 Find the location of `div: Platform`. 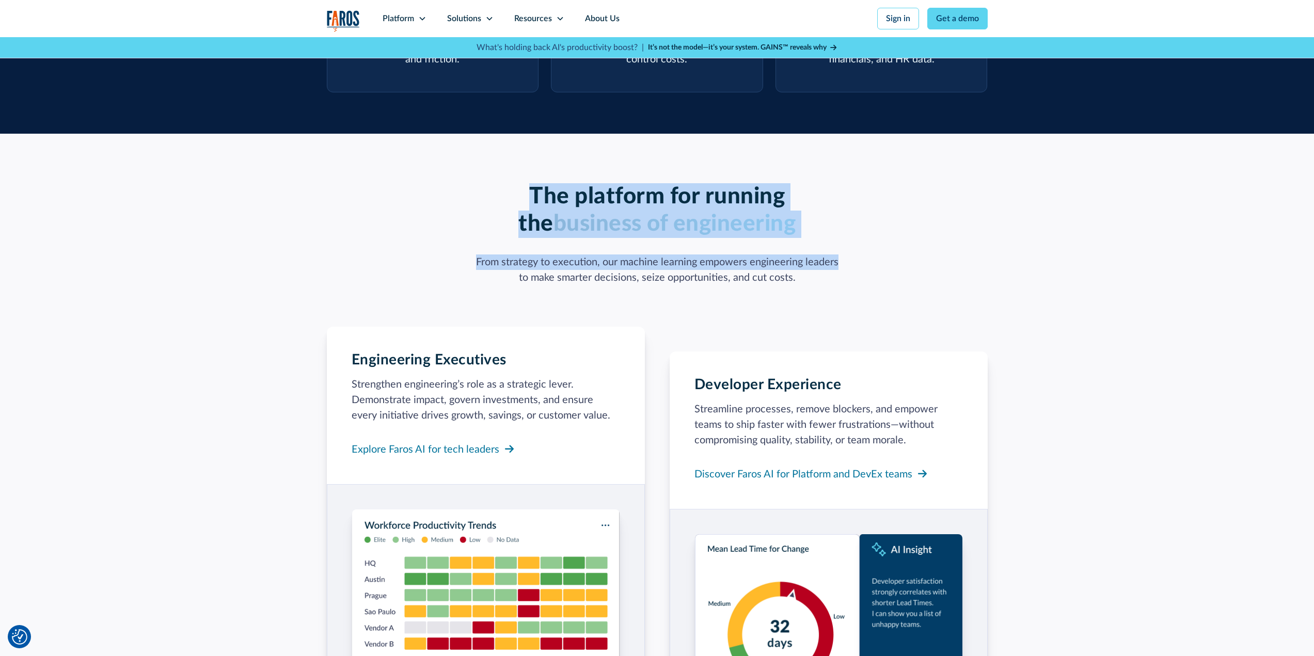

div: Platform is located at coordinates (398, 19).